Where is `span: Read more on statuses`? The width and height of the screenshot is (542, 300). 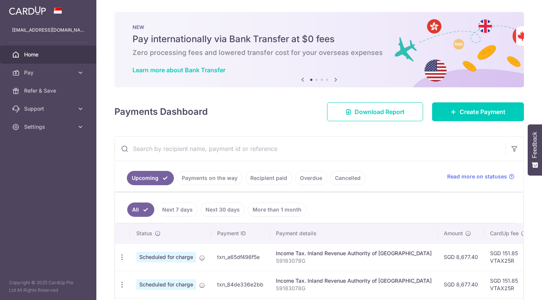 span: Read more on statuses is located at coordinates (477, 176).